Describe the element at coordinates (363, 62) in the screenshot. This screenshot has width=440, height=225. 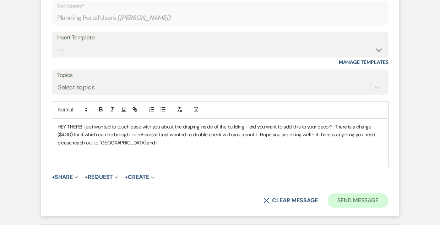
I see `a: Manage Templates` at that location.